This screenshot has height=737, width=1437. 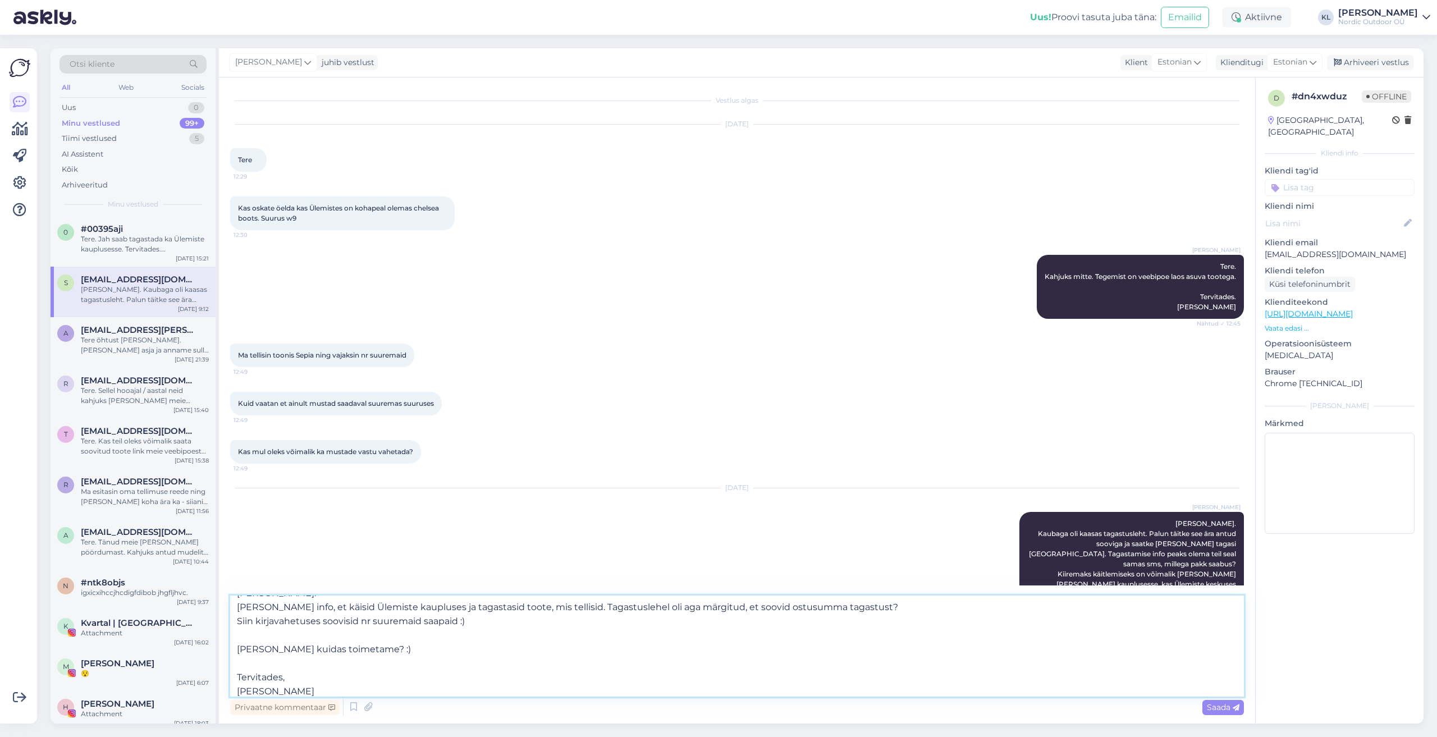 What do you see at coordinates (1326, 97) in the screenshot?
I see `div: # dn4xwduz` at bounding box center [1326, 97].